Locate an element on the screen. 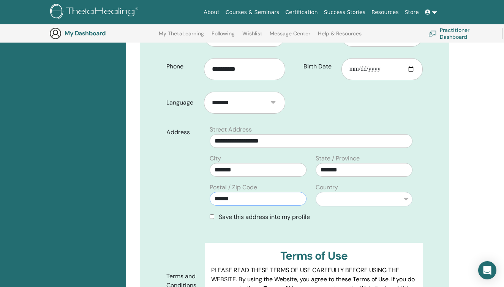 The width and height of the screenshot is (504, 287). a: Practitioner Dashboard is located at coordinates (460, 33).